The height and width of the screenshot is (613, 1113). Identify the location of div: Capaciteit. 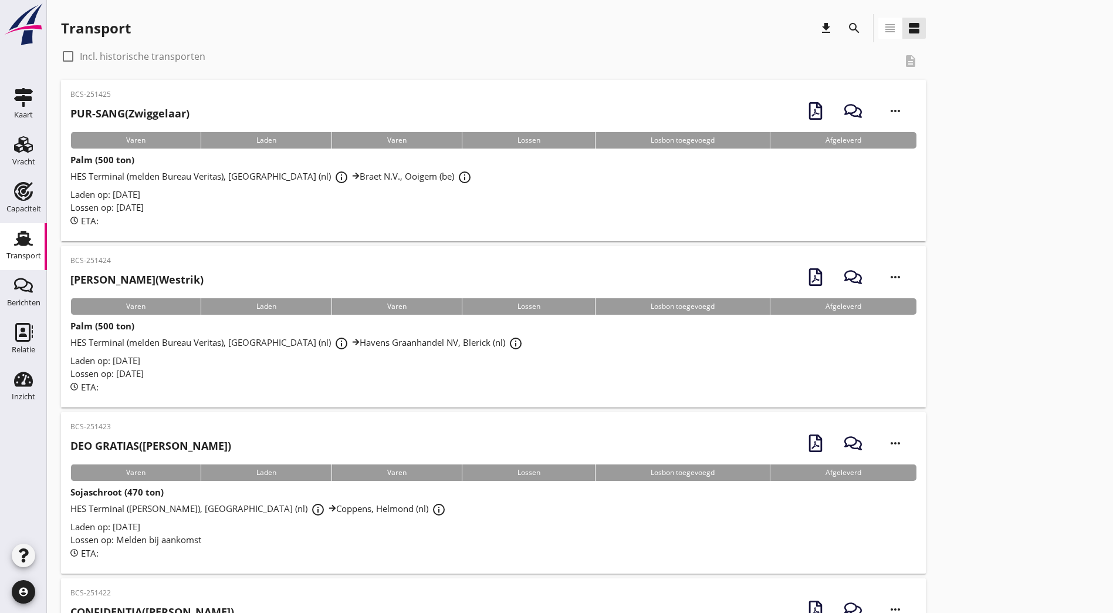
(23, 208).